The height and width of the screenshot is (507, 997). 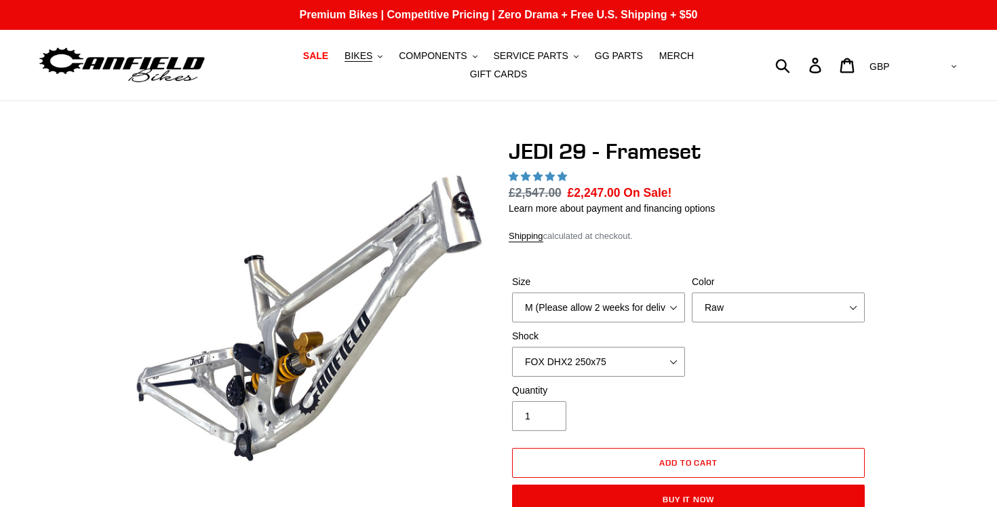 I want to click on img: JEDI 29 - Frameset, so click(x=309, y=318).